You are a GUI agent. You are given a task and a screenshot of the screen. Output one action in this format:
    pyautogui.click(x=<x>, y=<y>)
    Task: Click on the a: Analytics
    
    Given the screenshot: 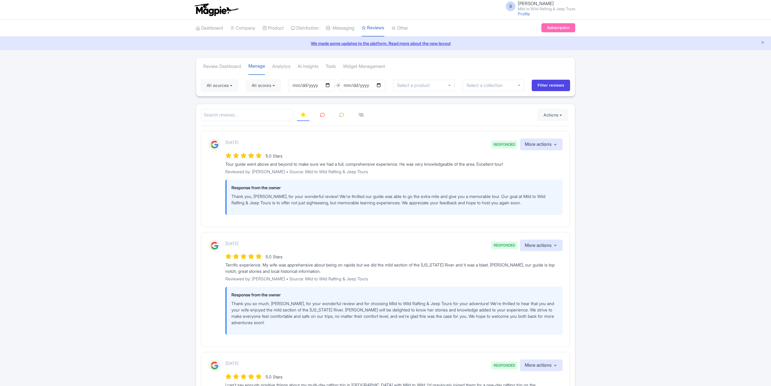 What is the action you would take?
    pyautogui.click(x=281, y=66)
    